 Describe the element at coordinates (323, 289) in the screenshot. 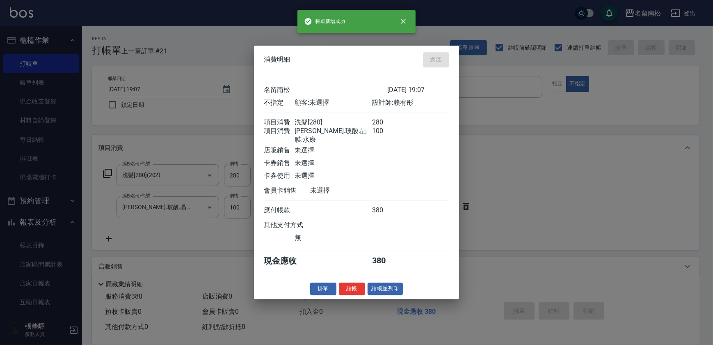

I see `button: 掛單` at that location.